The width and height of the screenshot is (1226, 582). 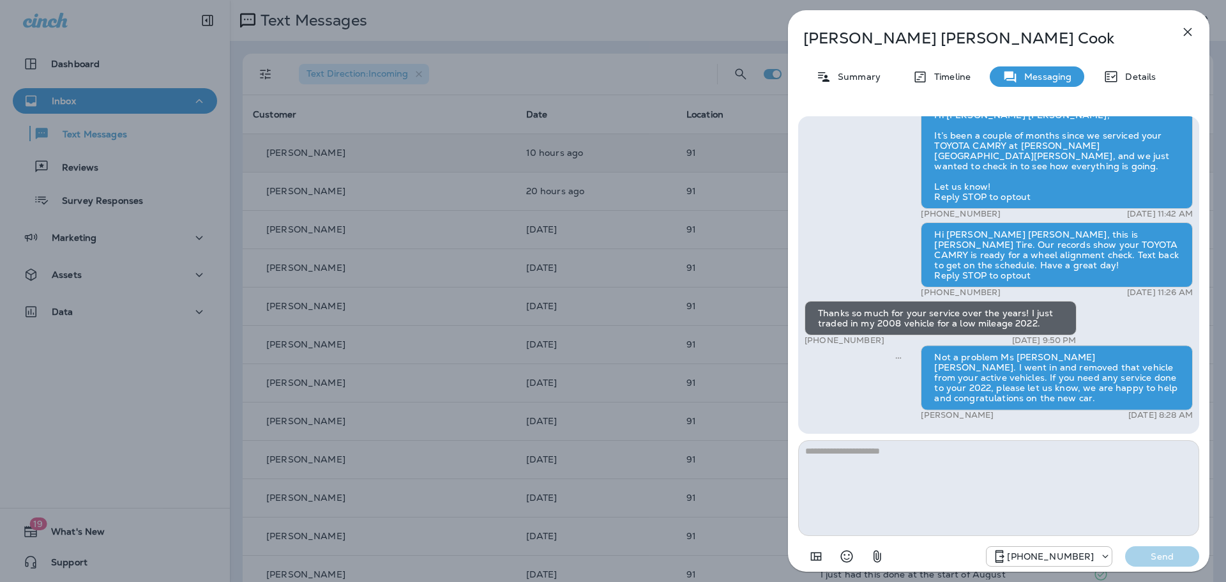 What do you see at coordinates (847, 556) in the screenshot?
I see `button: Select an emoji` at bounding box center [847, 556].